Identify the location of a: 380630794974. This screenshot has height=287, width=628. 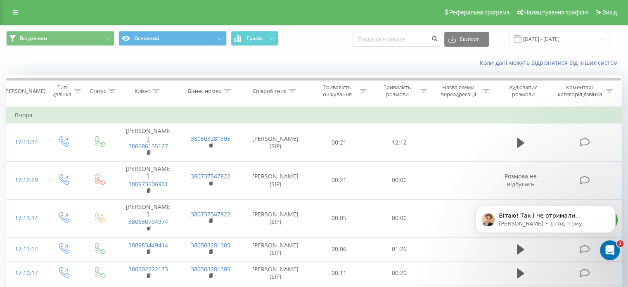
(148, 221).